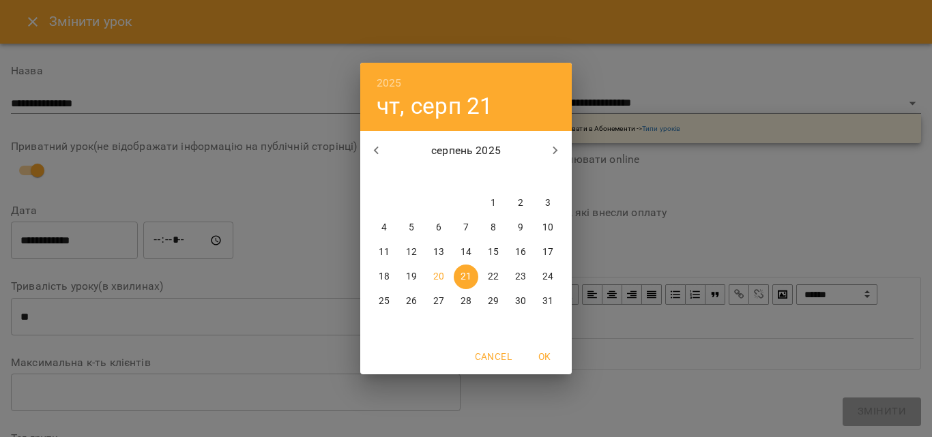 This screenshot has width=932, height=437. I want to click on p: 19, so click(411, 277).